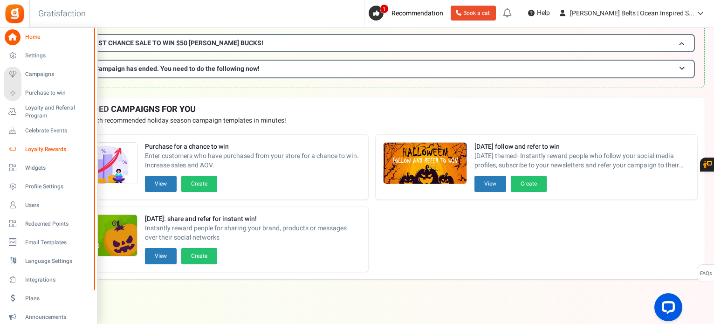  I want to click on span: FAQs, so click(706, 274).